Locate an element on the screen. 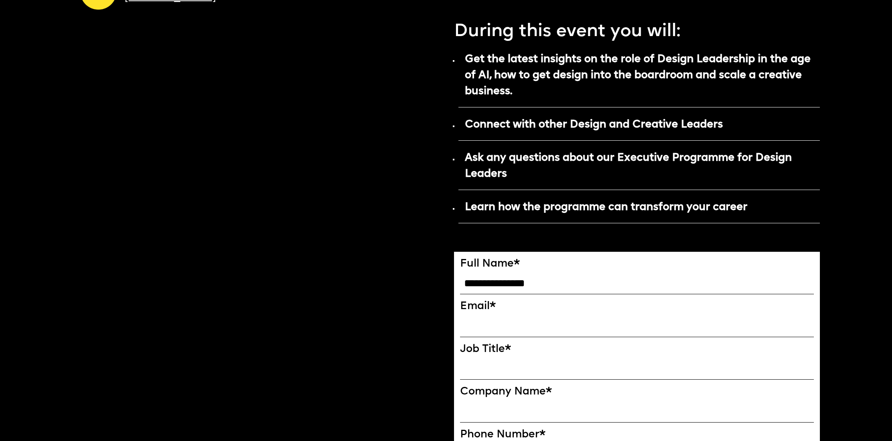  label: Email is located at coordinates (637, 307).